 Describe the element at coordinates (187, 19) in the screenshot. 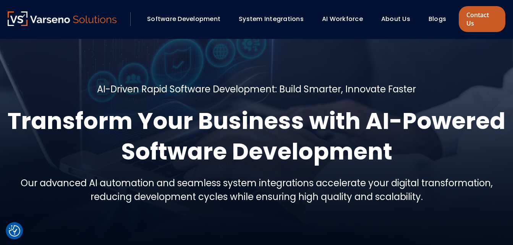

I see `div: Software Development` at that location.